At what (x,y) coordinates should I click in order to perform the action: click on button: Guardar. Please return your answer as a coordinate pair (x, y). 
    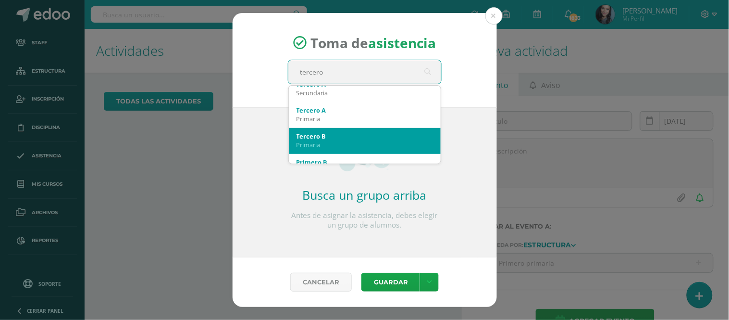
    Looking at the image, I should click on (391, 282).